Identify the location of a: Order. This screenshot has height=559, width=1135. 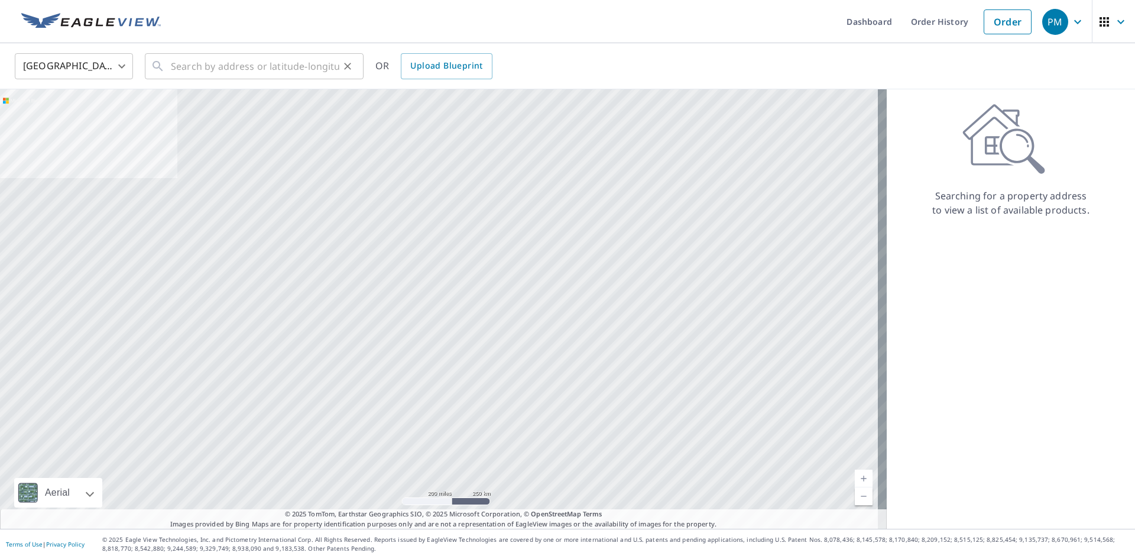
(1008, 22).